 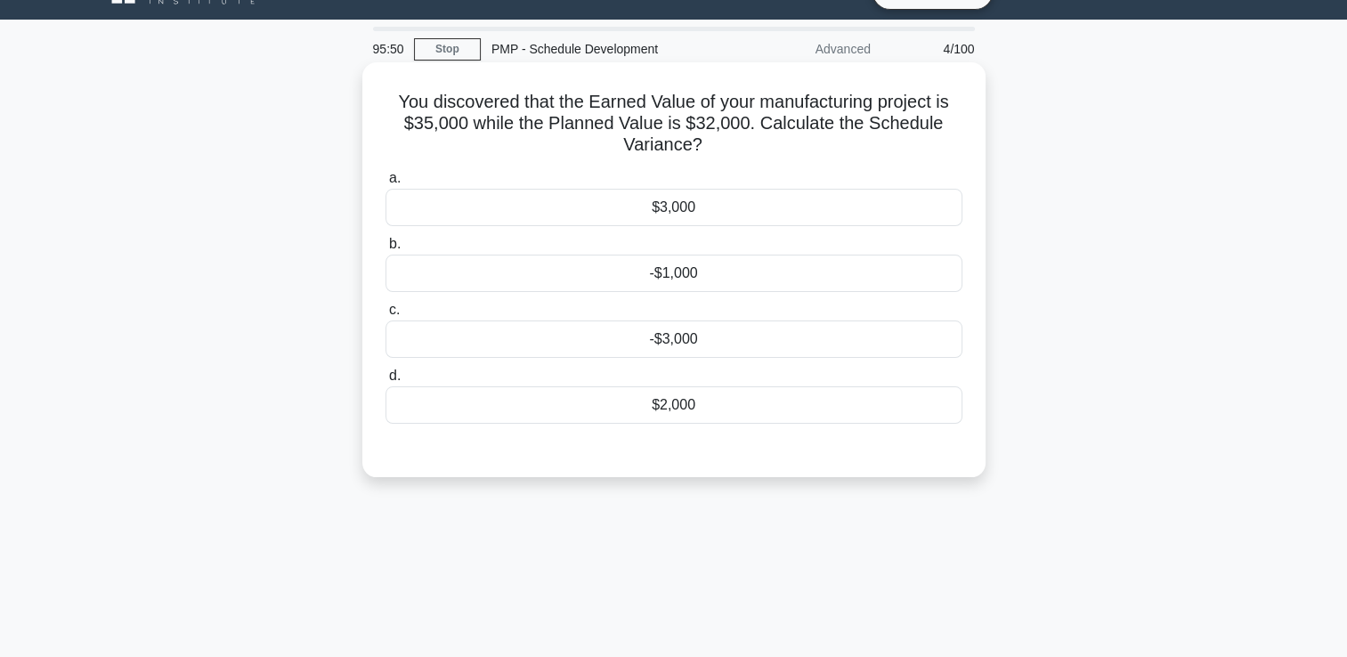 What do you see at coordinates (933, 49) in the screenshot?
I see `div: 4/100` at bounding box center [933, 49].